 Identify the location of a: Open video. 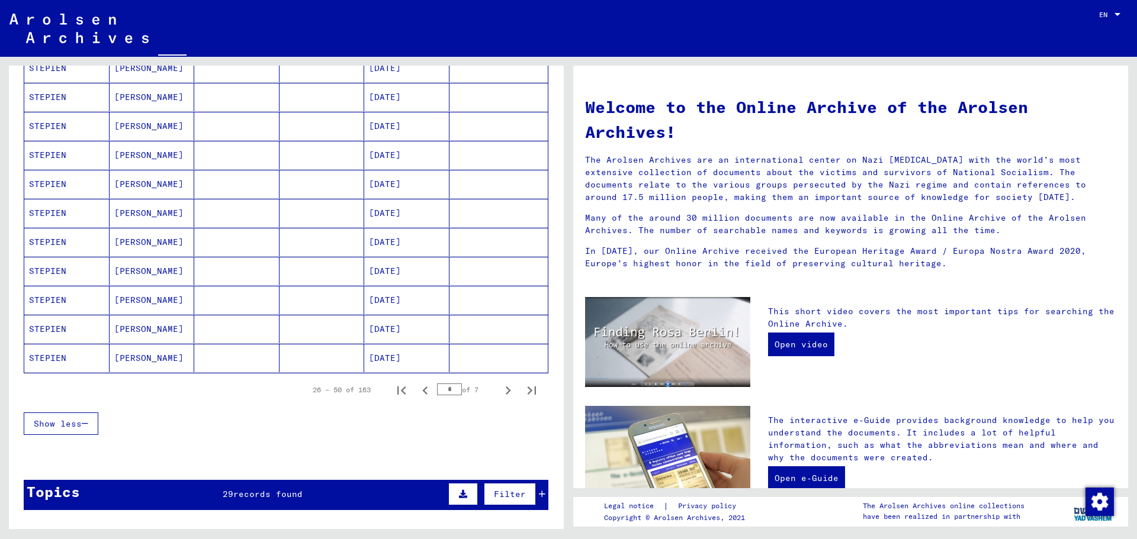
(801, 345).